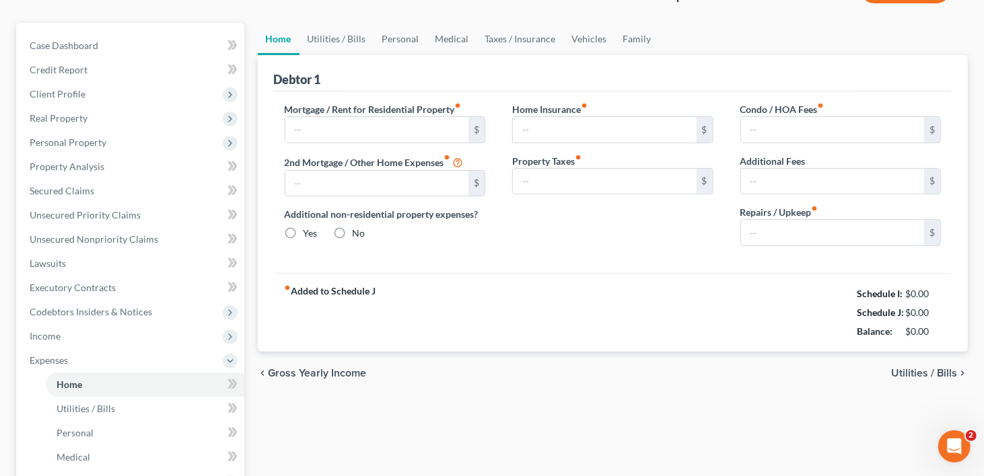 This screenshot has width=984, height=476. I want to click on span: Lawsuits, so click(48, 263).